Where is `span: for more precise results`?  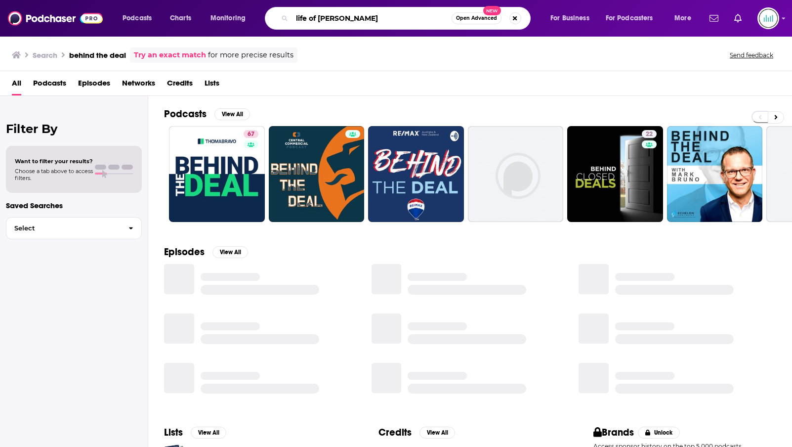 span: for more precise results is located at coordinates (251, 55).